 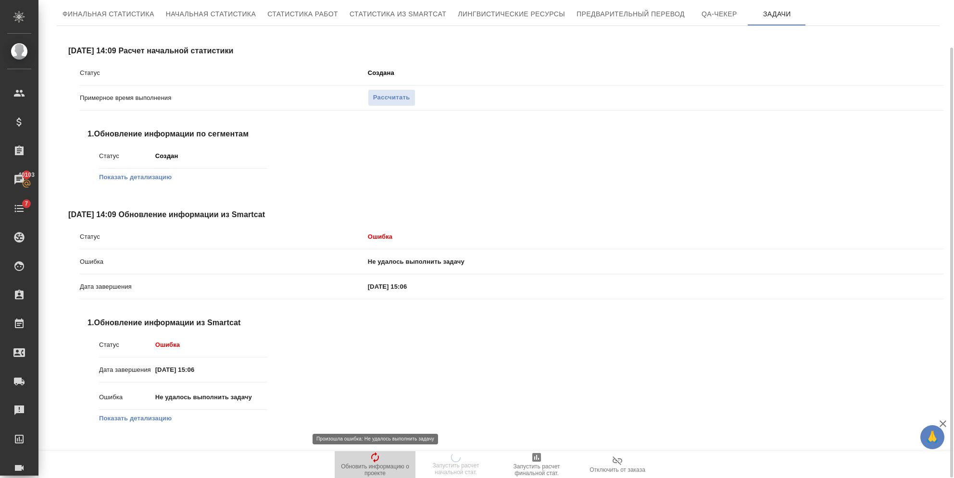 What do you see at coordinates (223, 98) in the screenshot?
I see `p: Примерное время выполнения` at bounding box center [223, 98].